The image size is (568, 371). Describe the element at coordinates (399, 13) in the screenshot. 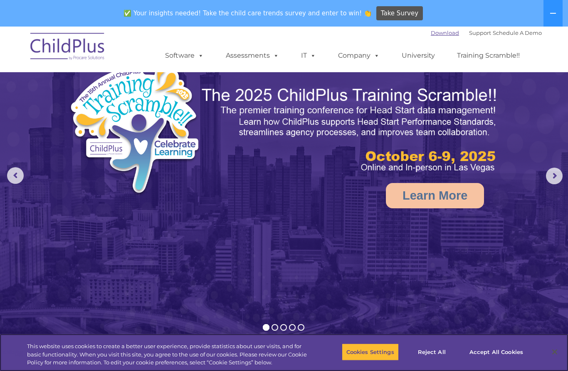

I see `span: Take Survey` at that location.